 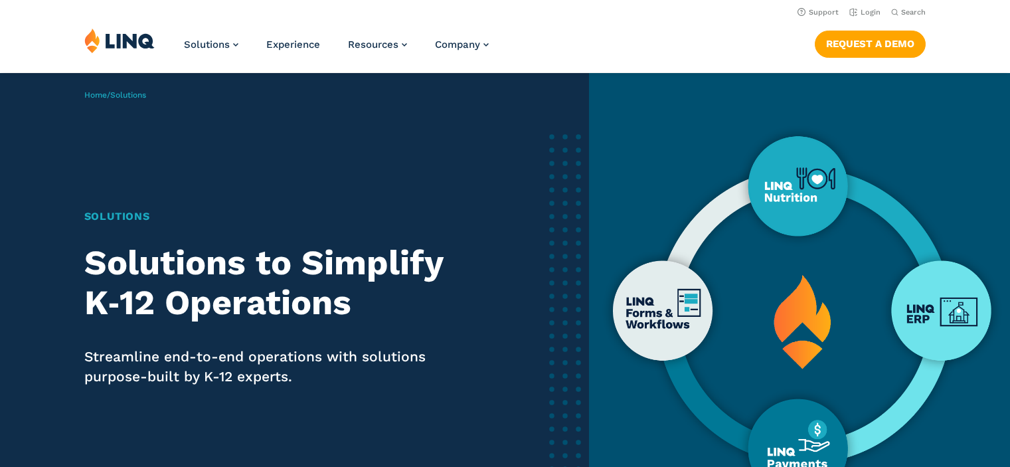 I want to click on a: Resources, so click(x=377, y=44).